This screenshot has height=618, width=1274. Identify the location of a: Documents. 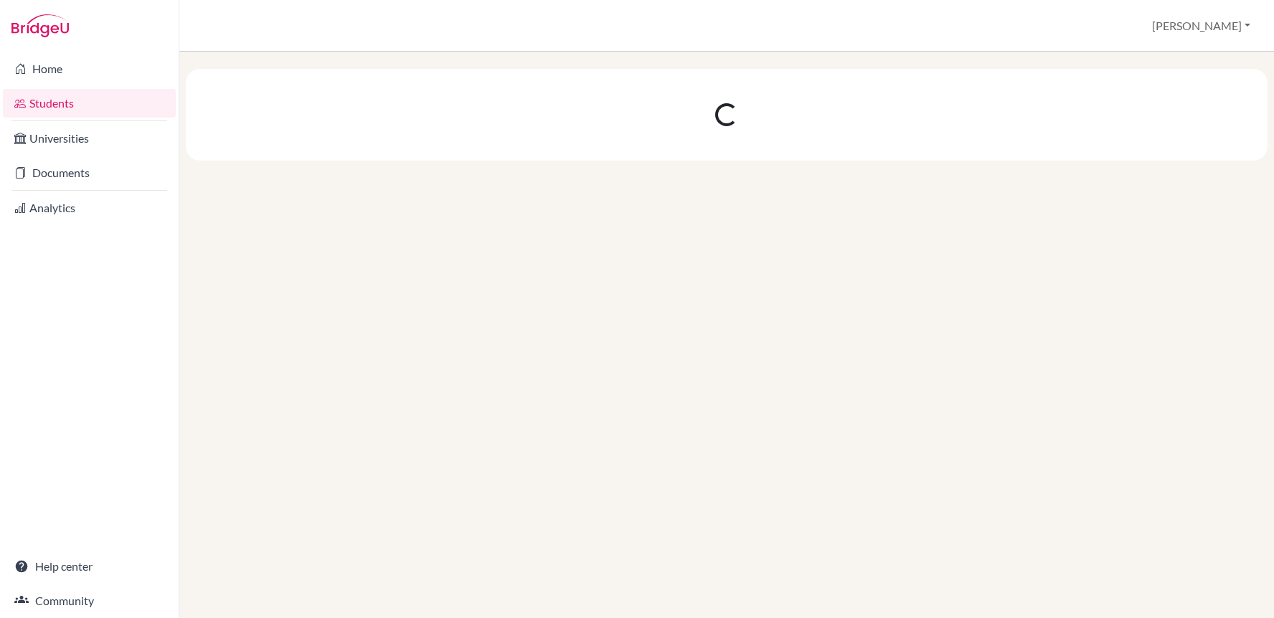
(89, 173).